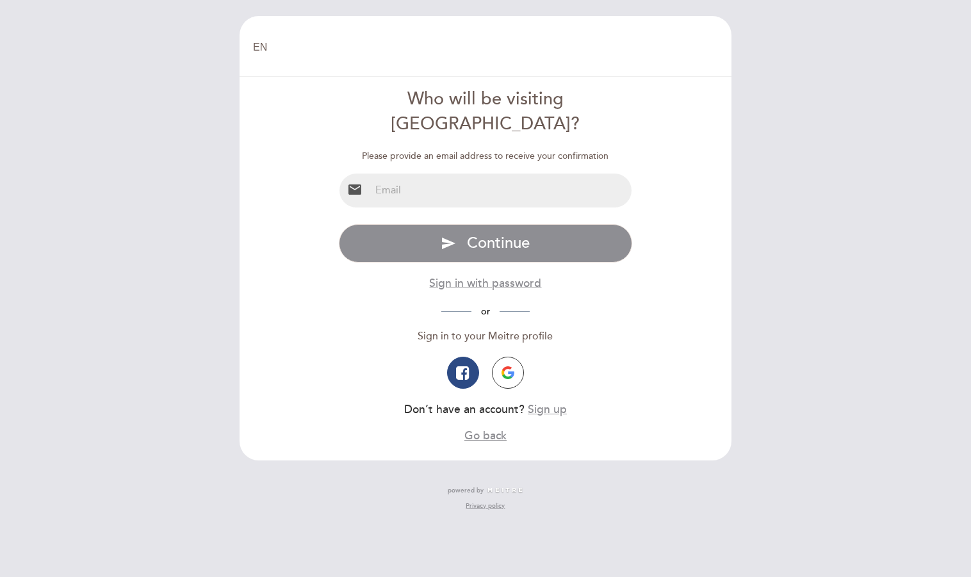 This screenshot has width=971, height=577. Describe the element at coordinates (464, 409) in the screenshot. I see `span: Don’t have an account?` at that location.